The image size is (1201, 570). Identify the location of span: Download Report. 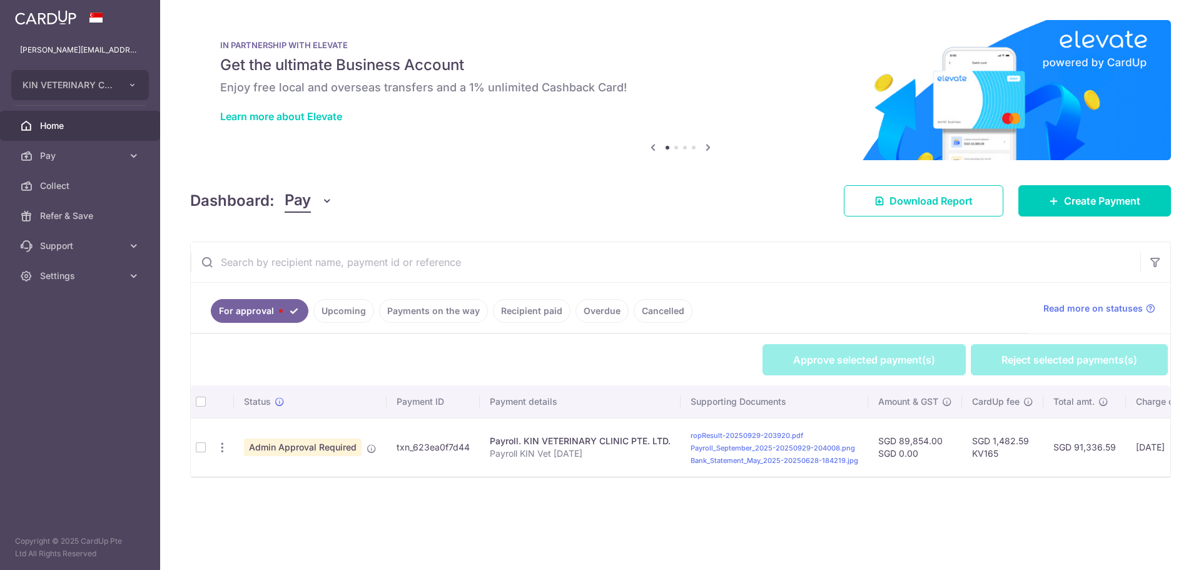
(931, 201).